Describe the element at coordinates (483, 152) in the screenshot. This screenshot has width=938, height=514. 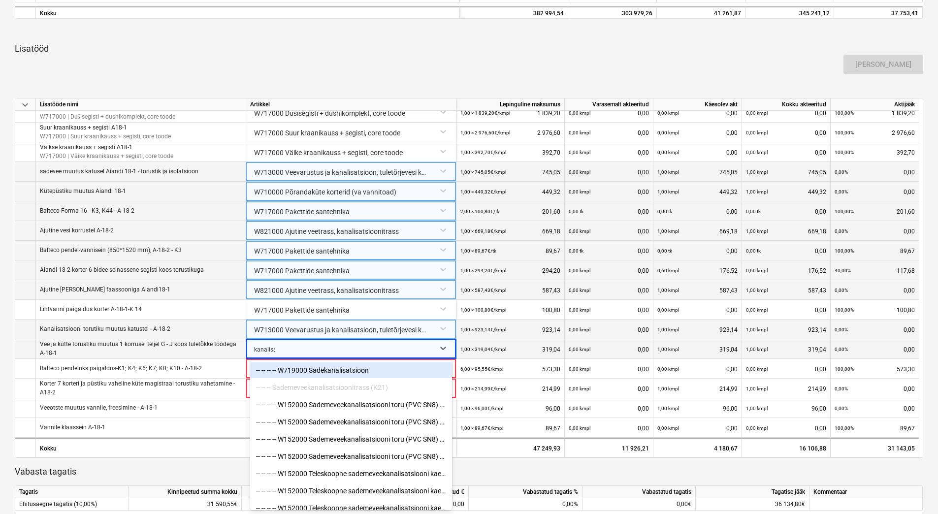
I see `small: 1,00 × 392,70€ / kmpl` at that location.